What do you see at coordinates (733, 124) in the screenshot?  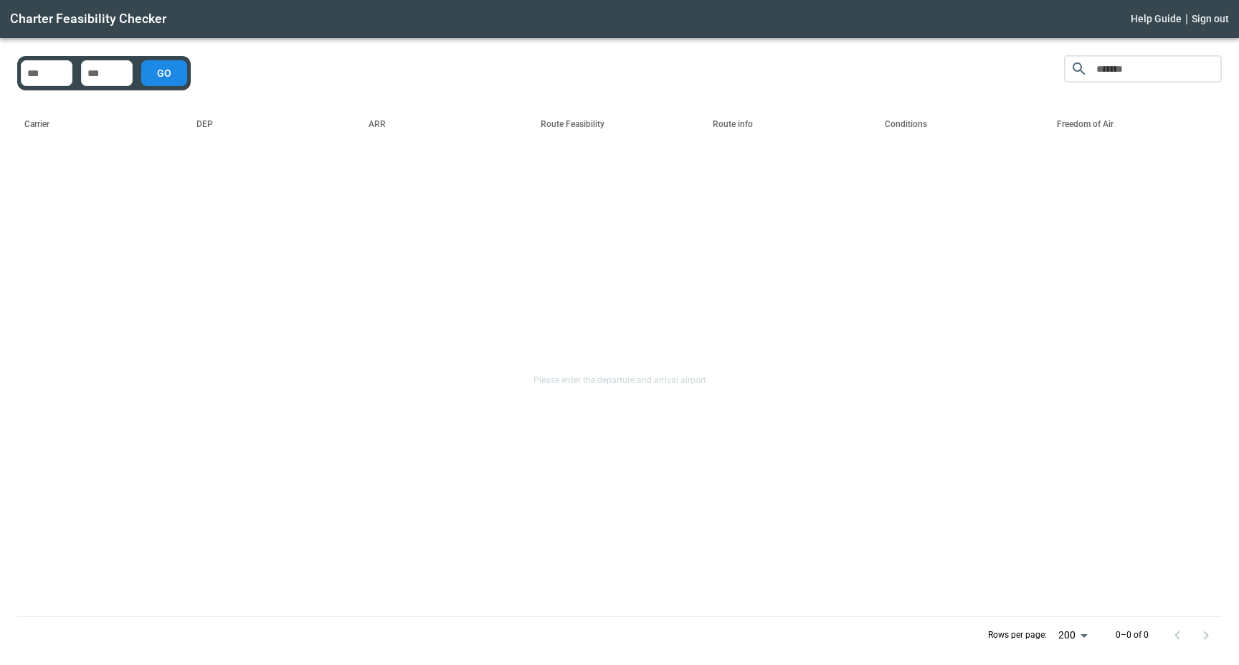 I see `div: Route info` at bounding box center [733, 124].